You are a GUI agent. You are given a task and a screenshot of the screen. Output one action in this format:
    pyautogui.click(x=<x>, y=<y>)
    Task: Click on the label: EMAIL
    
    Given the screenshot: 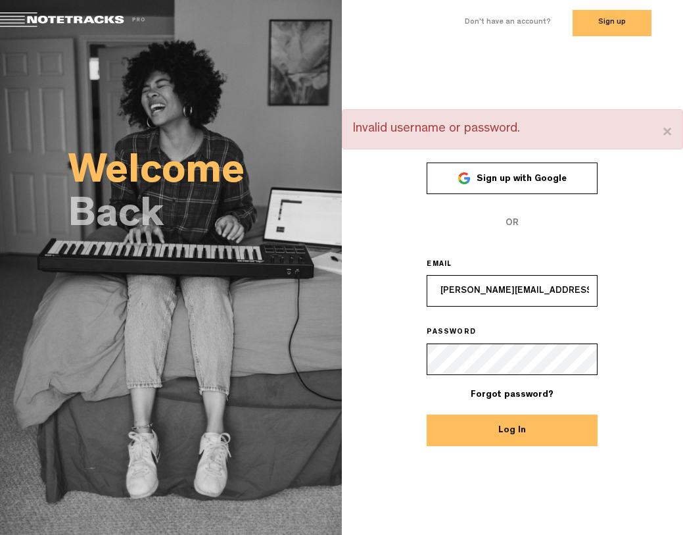 What is the action you would take?
    pyautogui.click(x=449, y=265)
    